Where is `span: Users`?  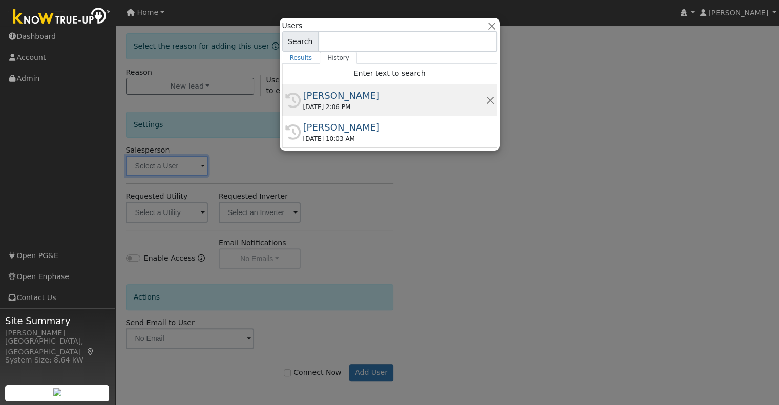
span: Users is located at coordinates (292, 26).